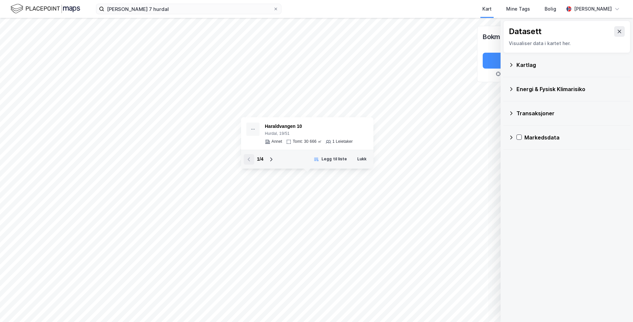 The width and height of the screenshot is (633, 322). Describe the element at coordinates (307, 142) in the screenshot. I see `div: Tomt: 30 666 ㎡` at that location.